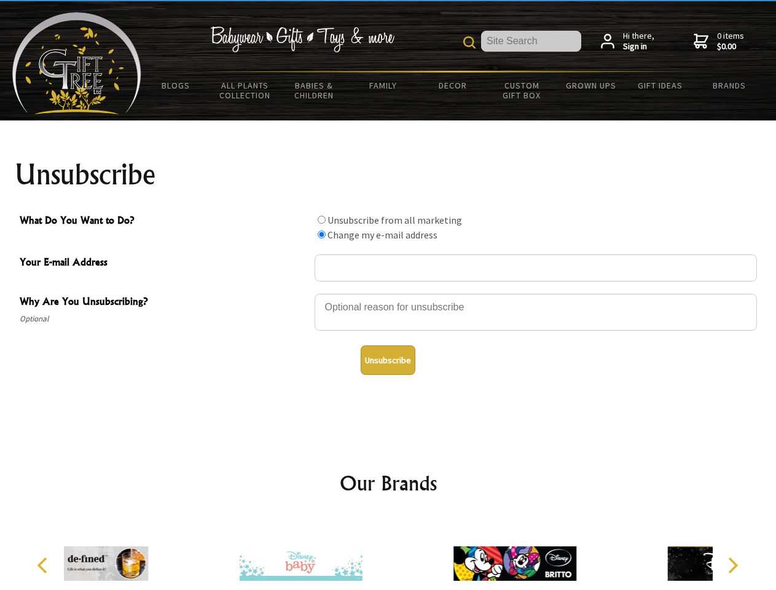  What do you see at coordinates (44, 565) in the screenshot?
I see `button: Previous` at bounding box center [44, 565].